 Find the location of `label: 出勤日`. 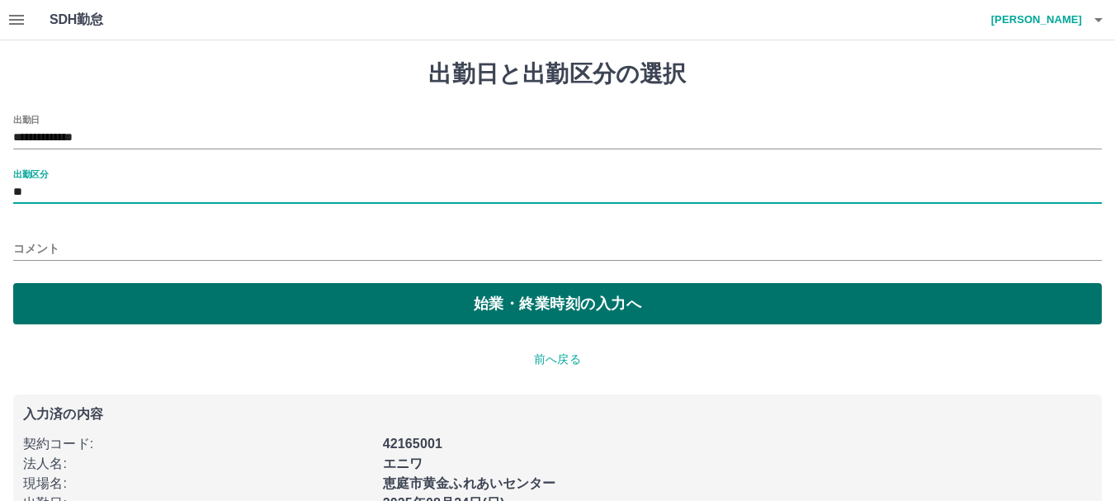

label: 出勤日 is located at coordinates (26, 119).